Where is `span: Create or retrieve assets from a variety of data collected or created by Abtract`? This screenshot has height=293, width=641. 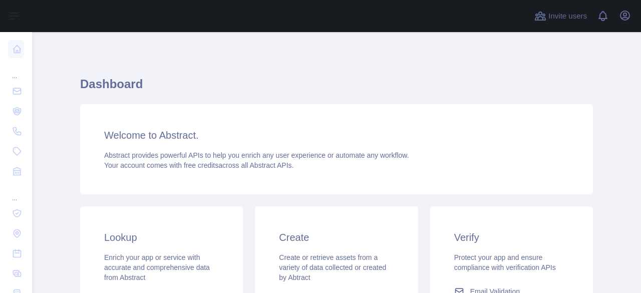
span: Create or retrieve assets from a variety of data collected or created by Abtract is located at coordinates (332, 267).